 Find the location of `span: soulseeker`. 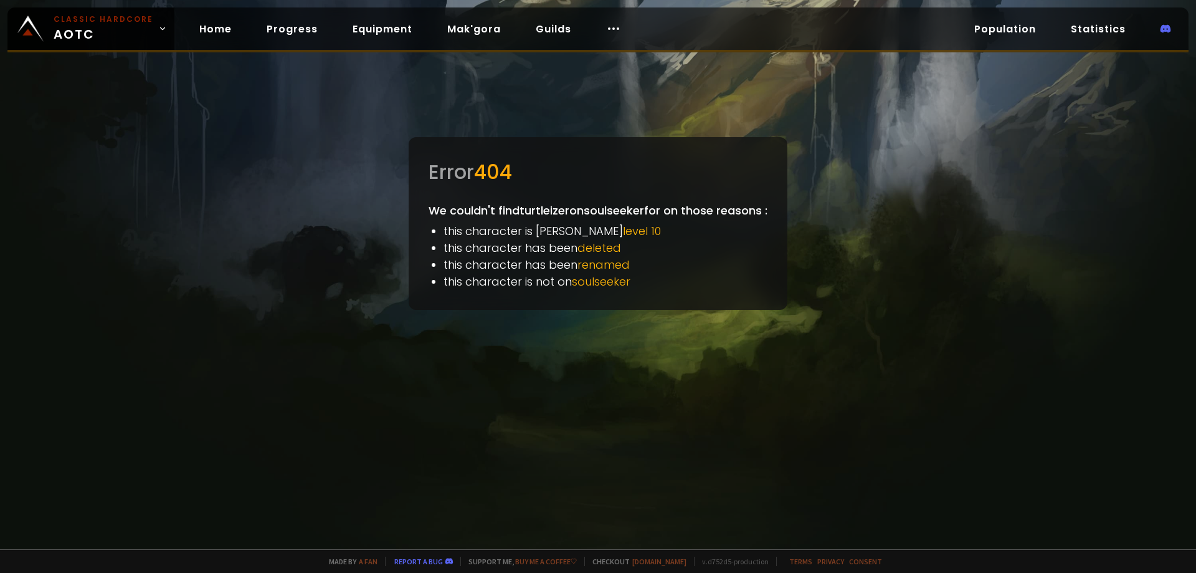

span: soulseeker is located at coordinates (601, 281).